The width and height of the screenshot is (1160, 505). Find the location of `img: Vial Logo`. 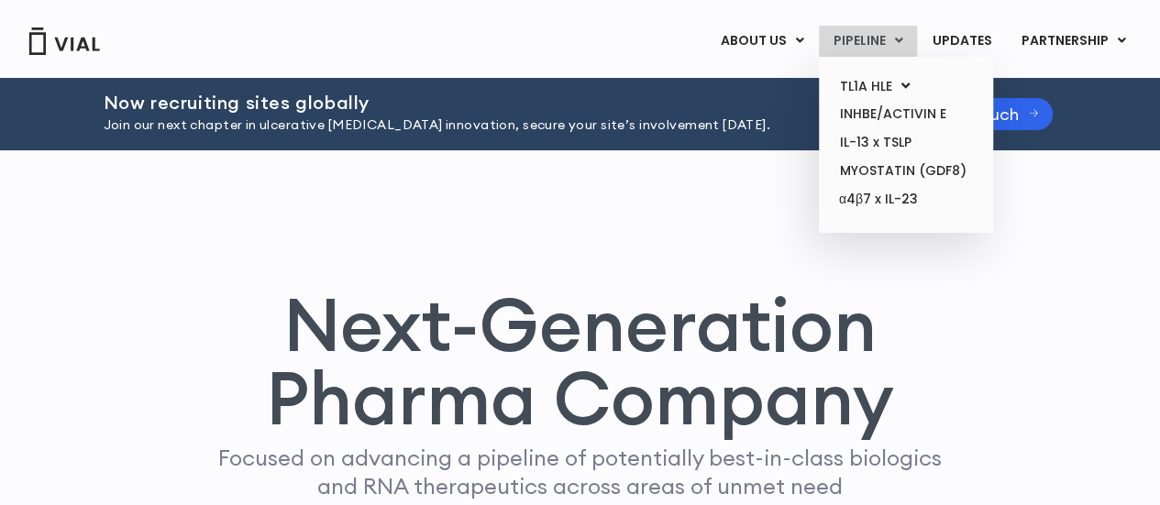

img: Vial Logo is located at coordinates (64, 41).